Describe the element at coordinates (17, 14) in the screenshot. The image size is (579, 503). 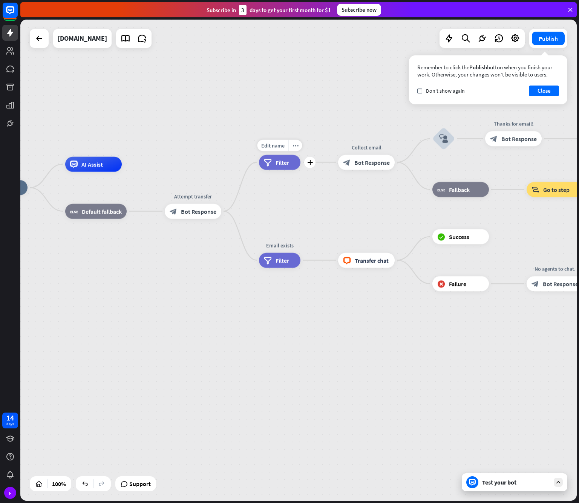
I see `button: Open LiveChat chat widget` at that location.